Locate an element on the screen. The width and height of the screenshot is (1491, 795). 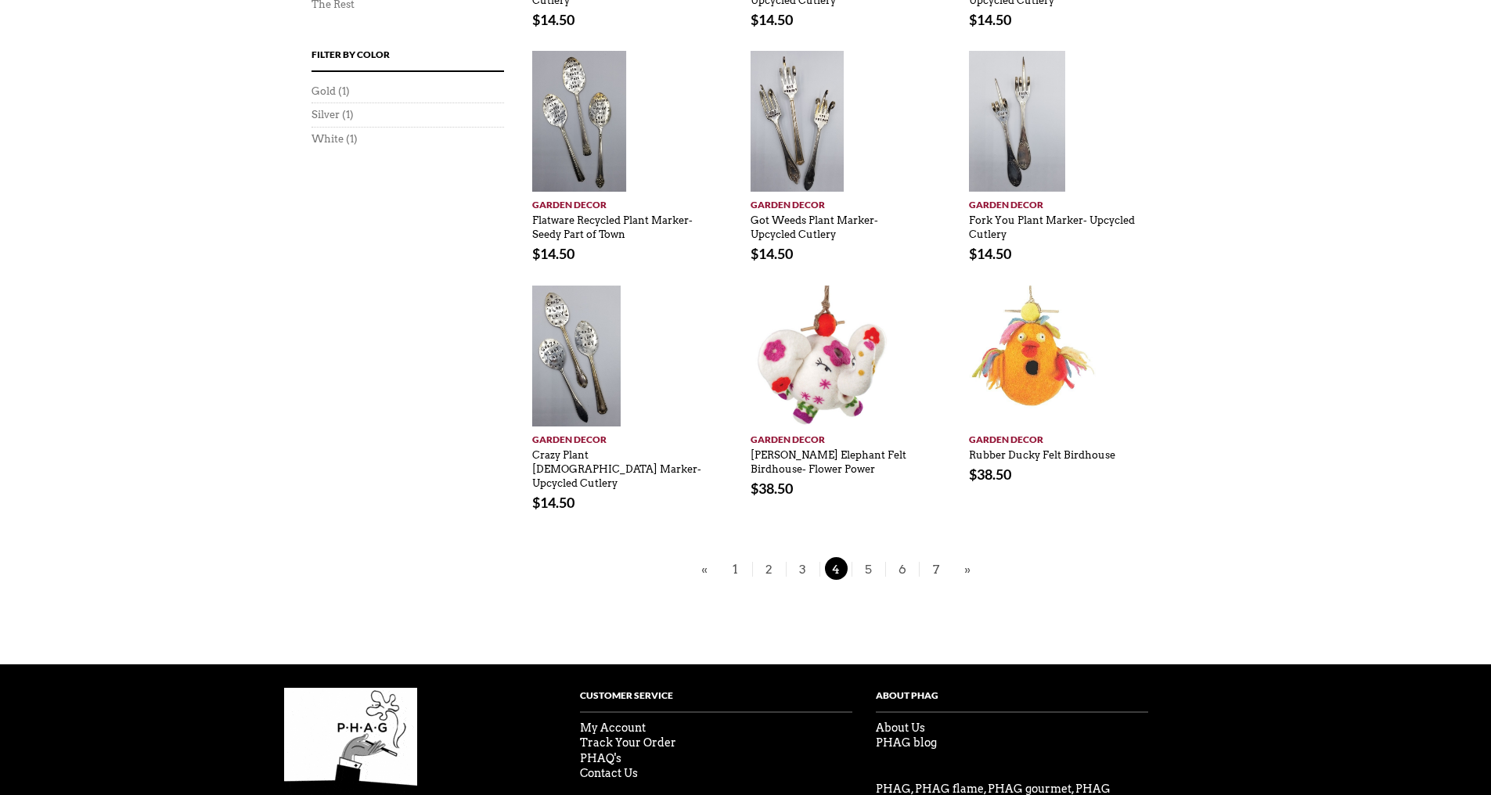
a: Contact Us is located at coordinates (609, 773).